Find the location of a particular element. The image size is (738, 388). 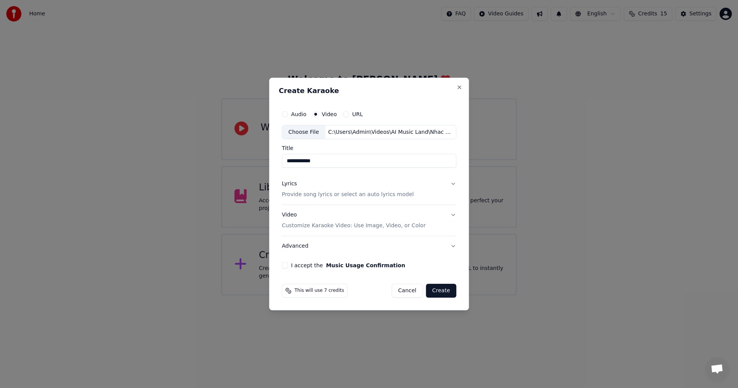

label: URL is located at coordinates (358, 114).